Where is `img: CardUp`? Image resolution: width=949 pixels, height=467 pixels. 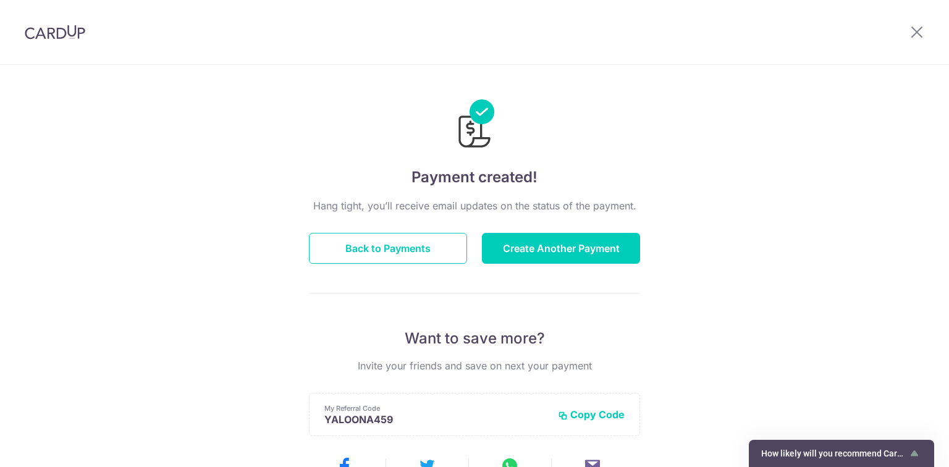
img: CardUp is located at coordinates (55, 32).